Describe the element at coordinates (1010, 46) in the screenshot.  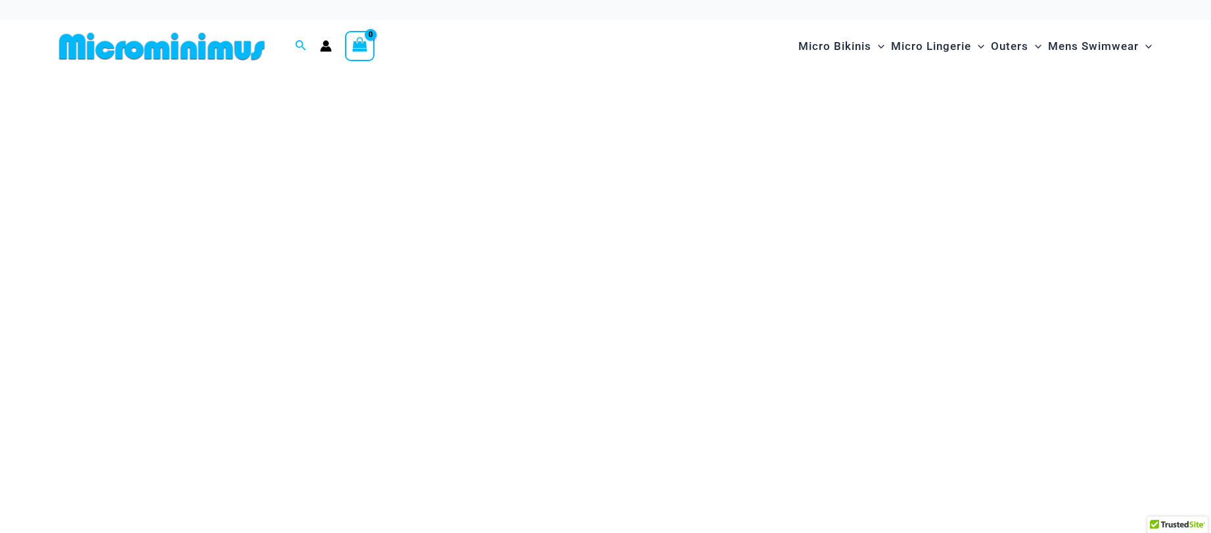
I see `span: Outers` at that location.